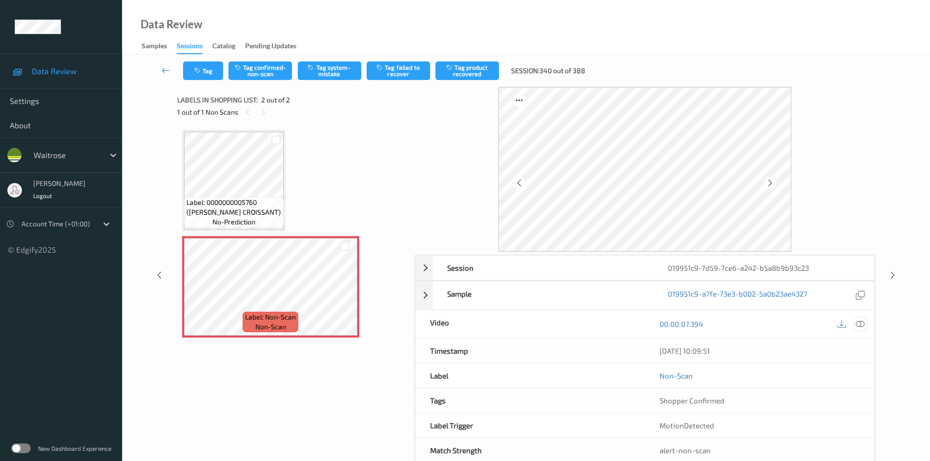 The width and height of the screenshot is (930, 461). I want to click on div: MotionDetected, so click(760, 426).